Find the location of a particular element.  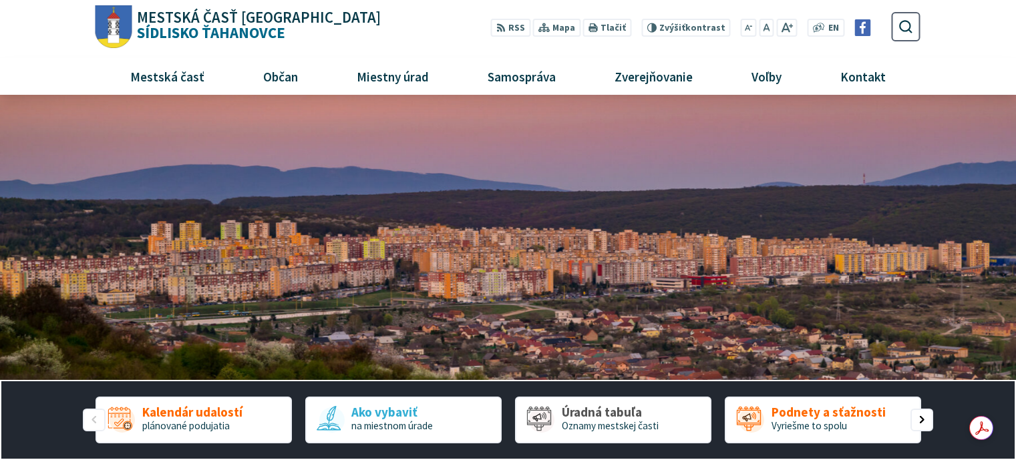

a: EN is located at coordinates (833, 28).